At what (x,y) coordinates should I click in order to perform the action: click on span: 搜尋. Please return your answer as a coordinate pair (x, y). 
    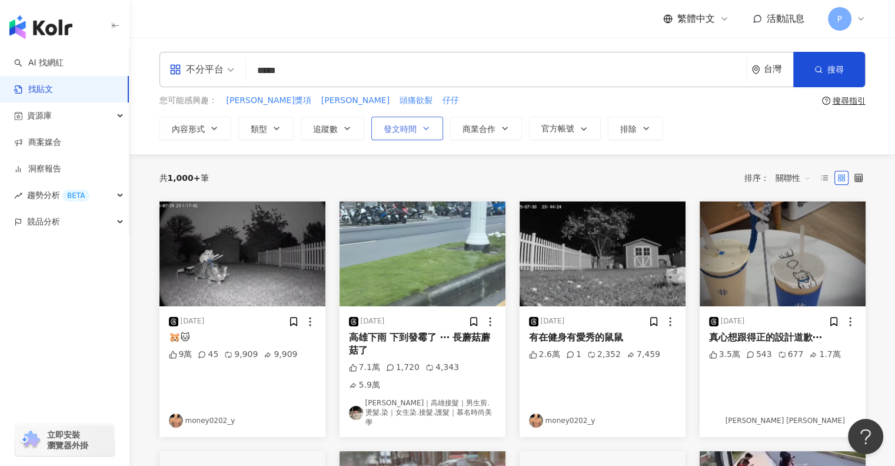
    Looking at the image, I should click on (836, 69).